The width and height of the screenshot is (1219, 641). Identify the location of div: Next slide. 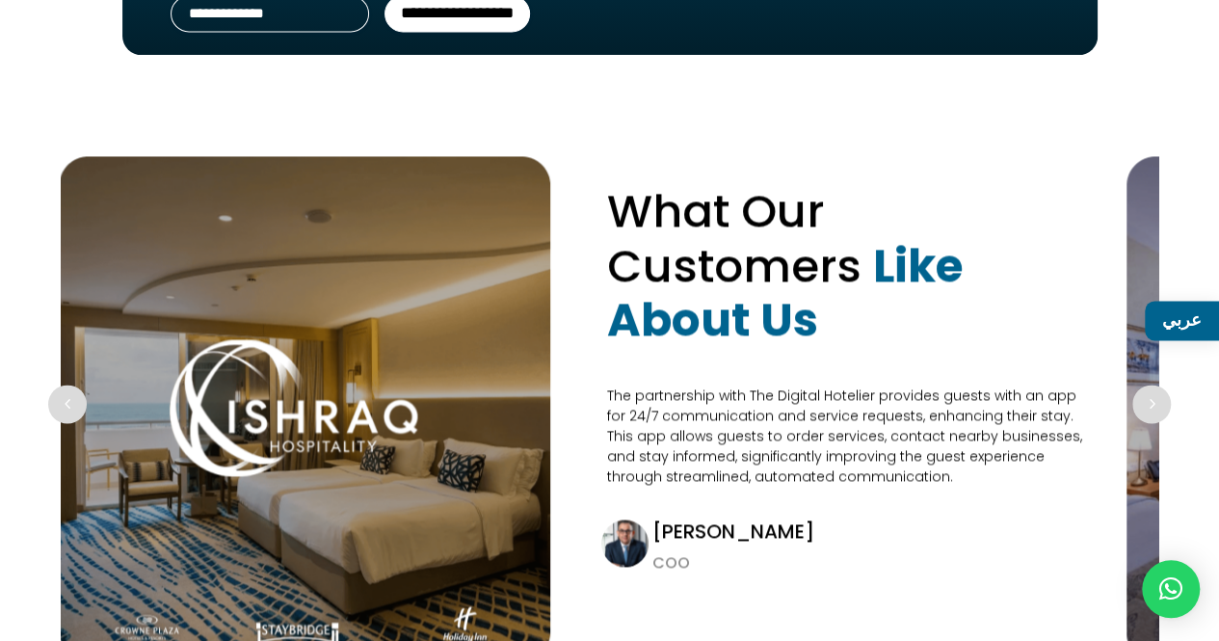
(1152, 404).